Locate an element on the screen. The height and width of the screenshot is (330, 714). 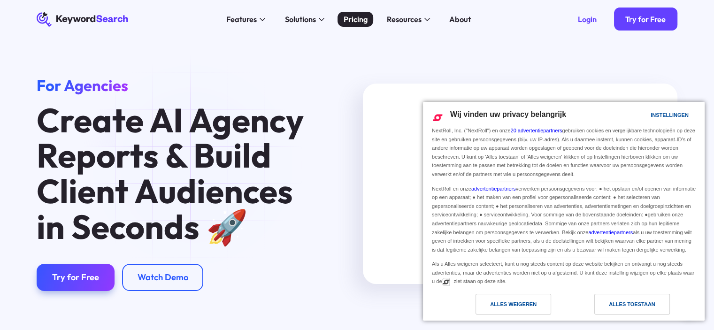
span: For Agencies is located at coordinates (82, 85).